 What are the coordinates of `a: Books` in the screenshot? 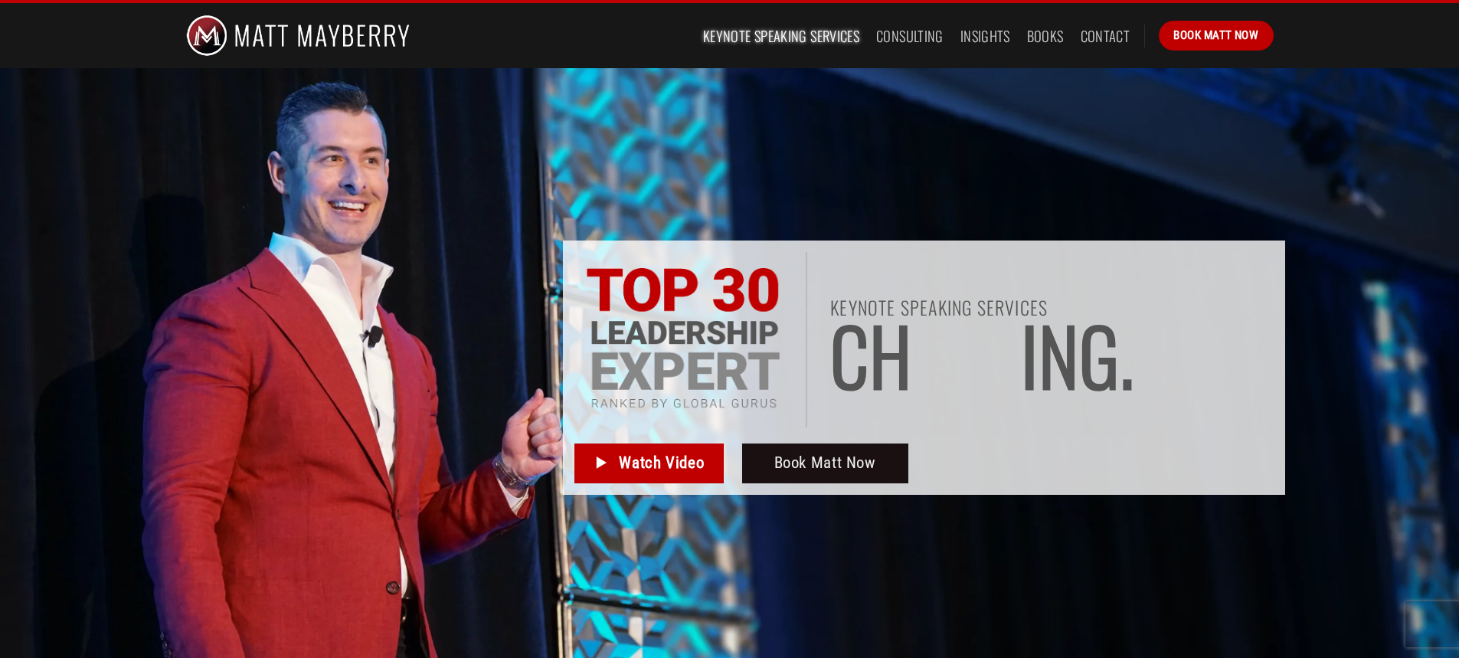 It's located at (1045, 36).